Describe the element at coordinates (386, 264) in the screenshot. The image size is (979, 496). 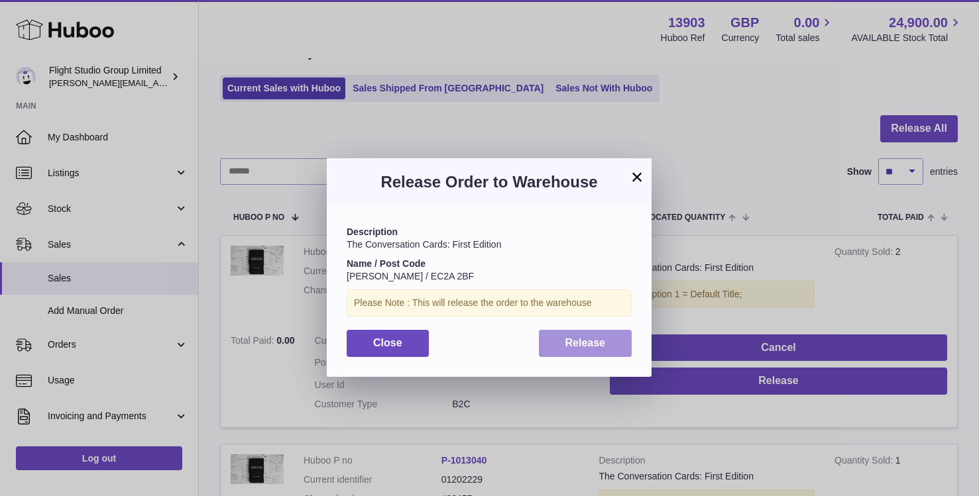
I see `strong: Name / Post Code` at that location.